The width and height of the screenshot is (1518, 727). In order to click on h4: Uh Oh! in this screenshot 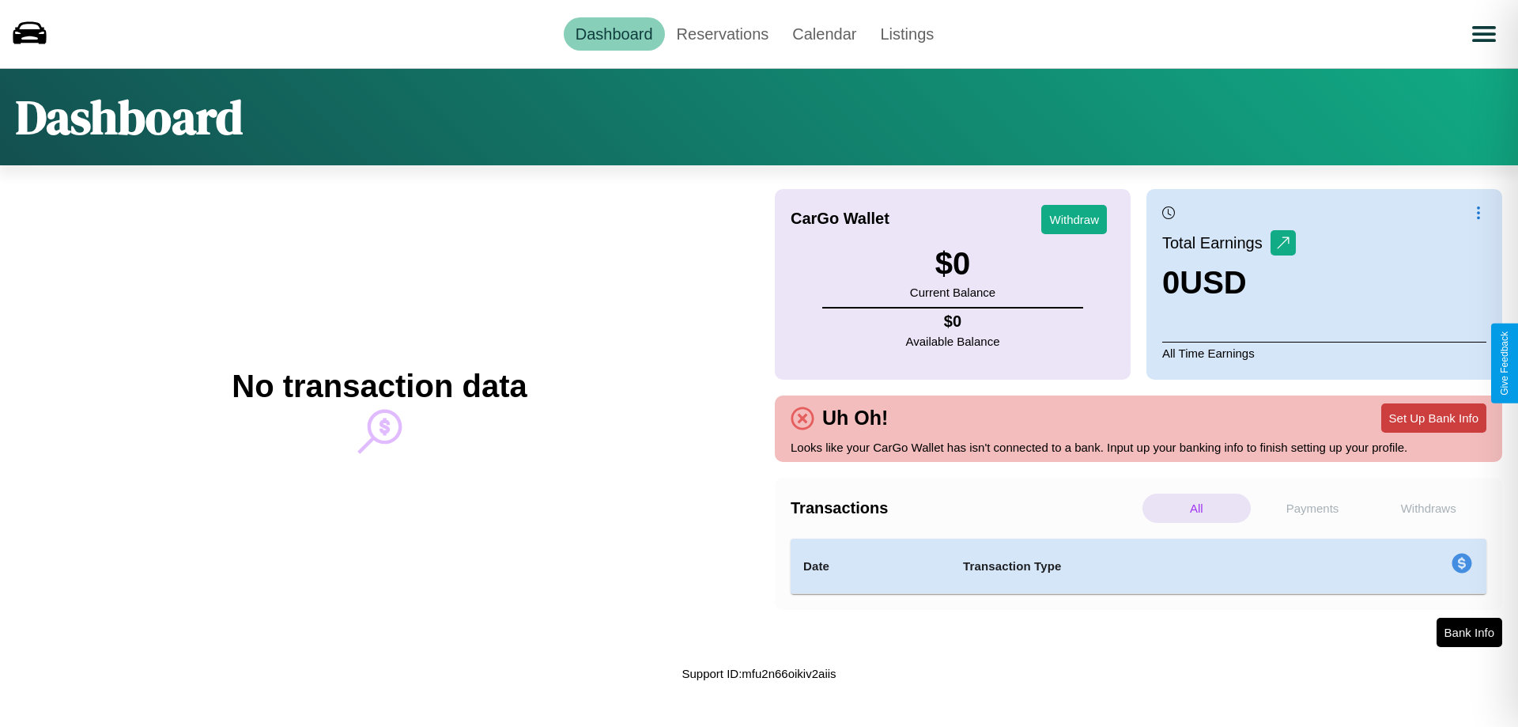, I will do `click(855, 418)`.